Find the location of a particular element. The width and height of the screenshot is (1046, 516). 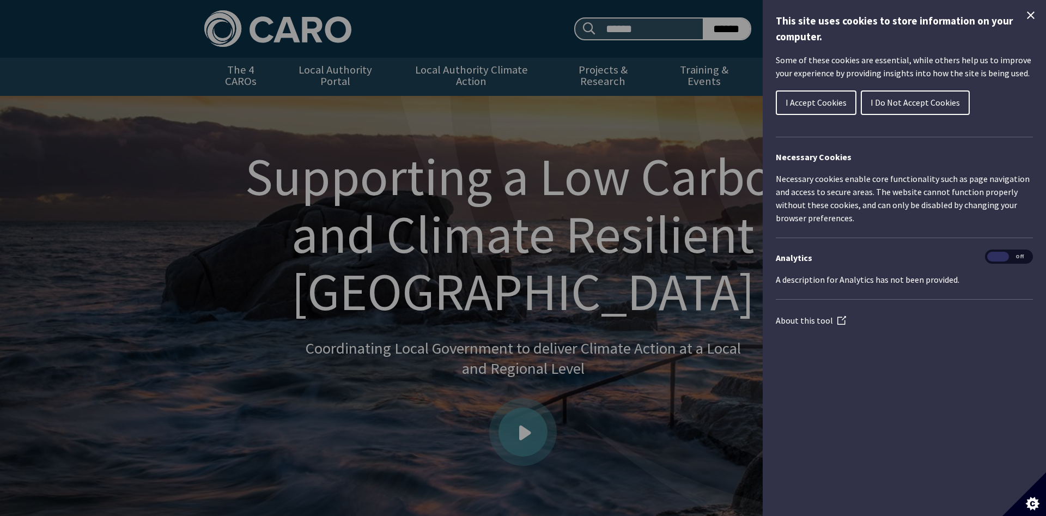

h2: Necessary Cookies is located at coordinates (905, 157).